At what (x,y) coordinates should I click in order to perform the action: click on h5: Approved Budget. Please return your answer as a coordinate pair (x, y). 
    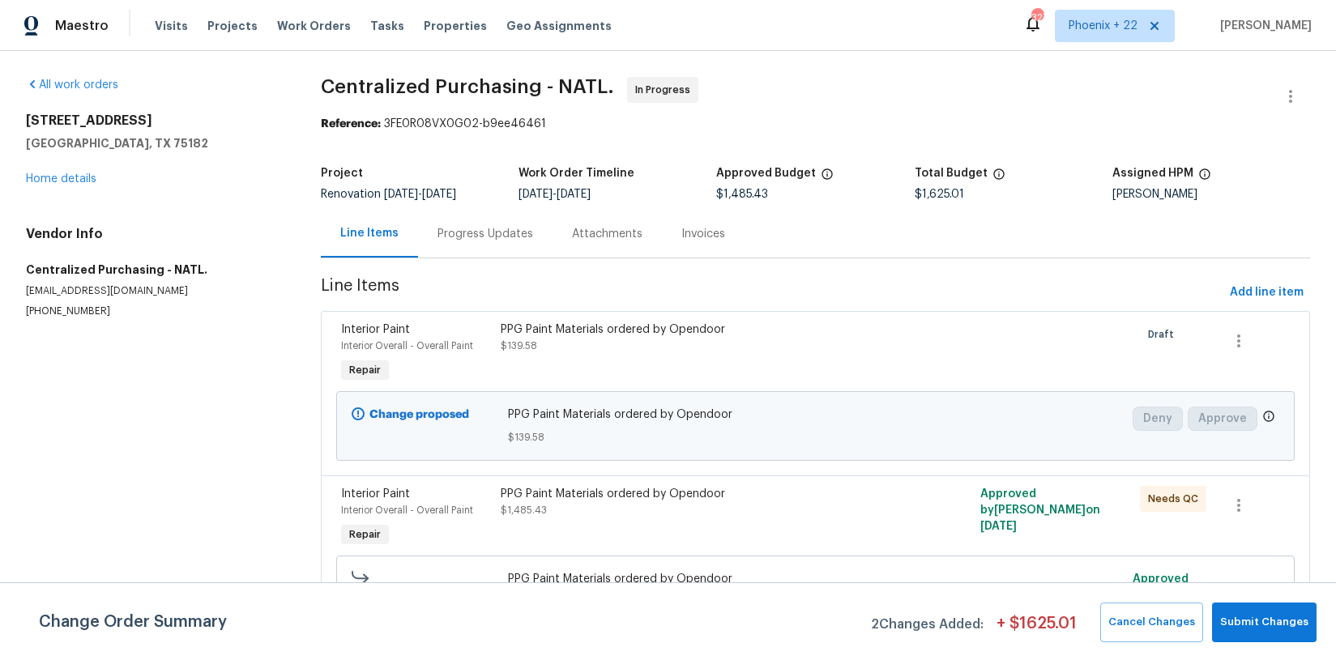
    Looking at the image, I should click on (765, 173).